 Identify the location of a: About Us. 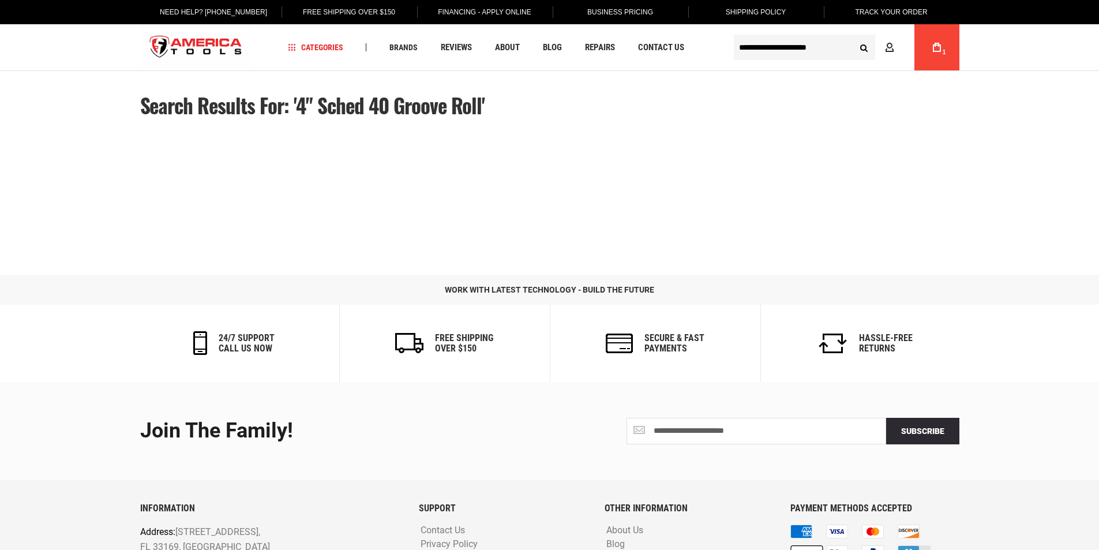
(625, 530).